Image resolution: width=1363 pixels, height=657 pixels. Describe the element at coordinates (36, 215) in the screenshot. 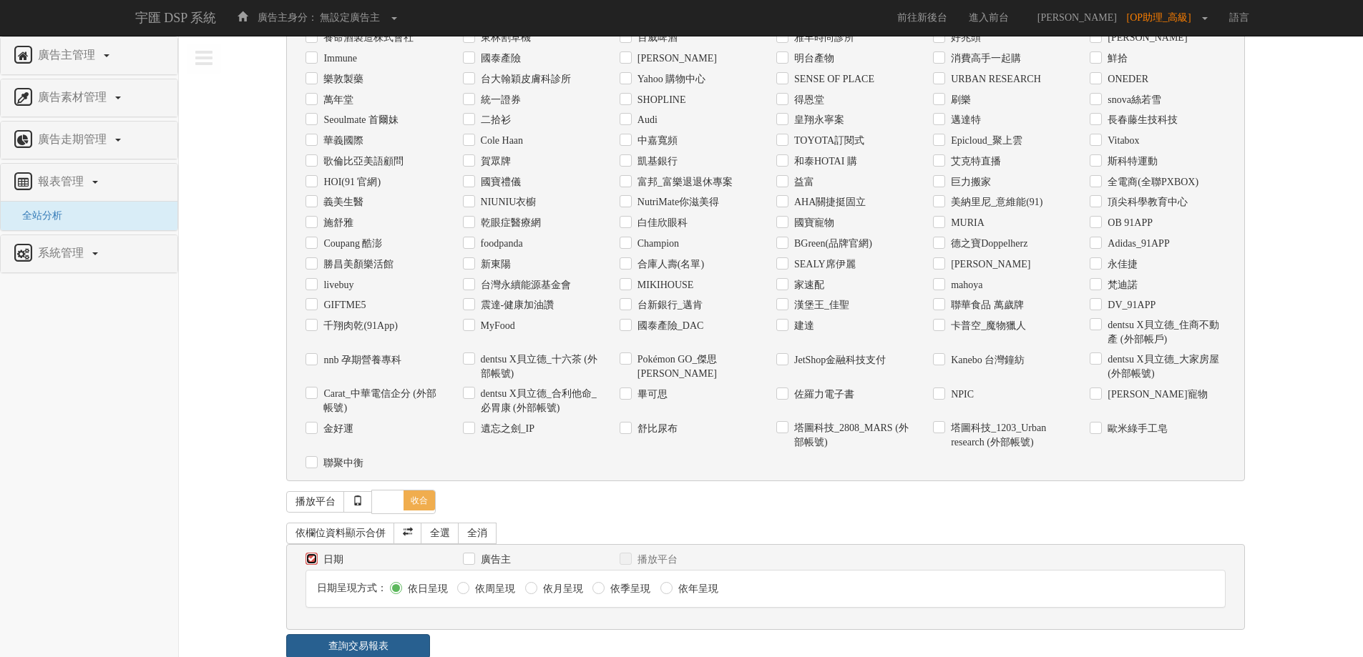

I see `span: 全站分析` at that location.